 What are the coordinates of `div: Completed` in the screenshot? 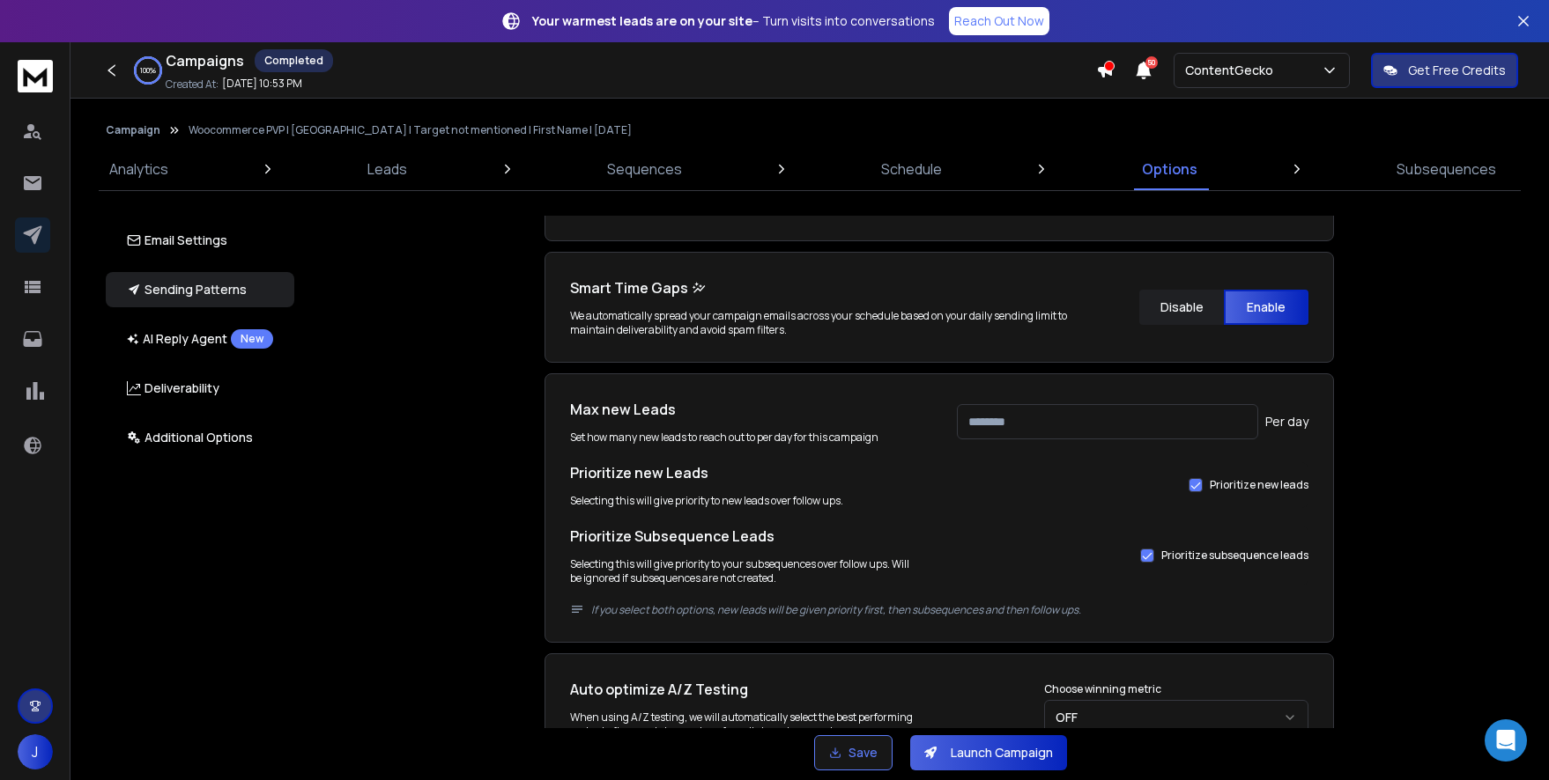 It's located at (293, 61).